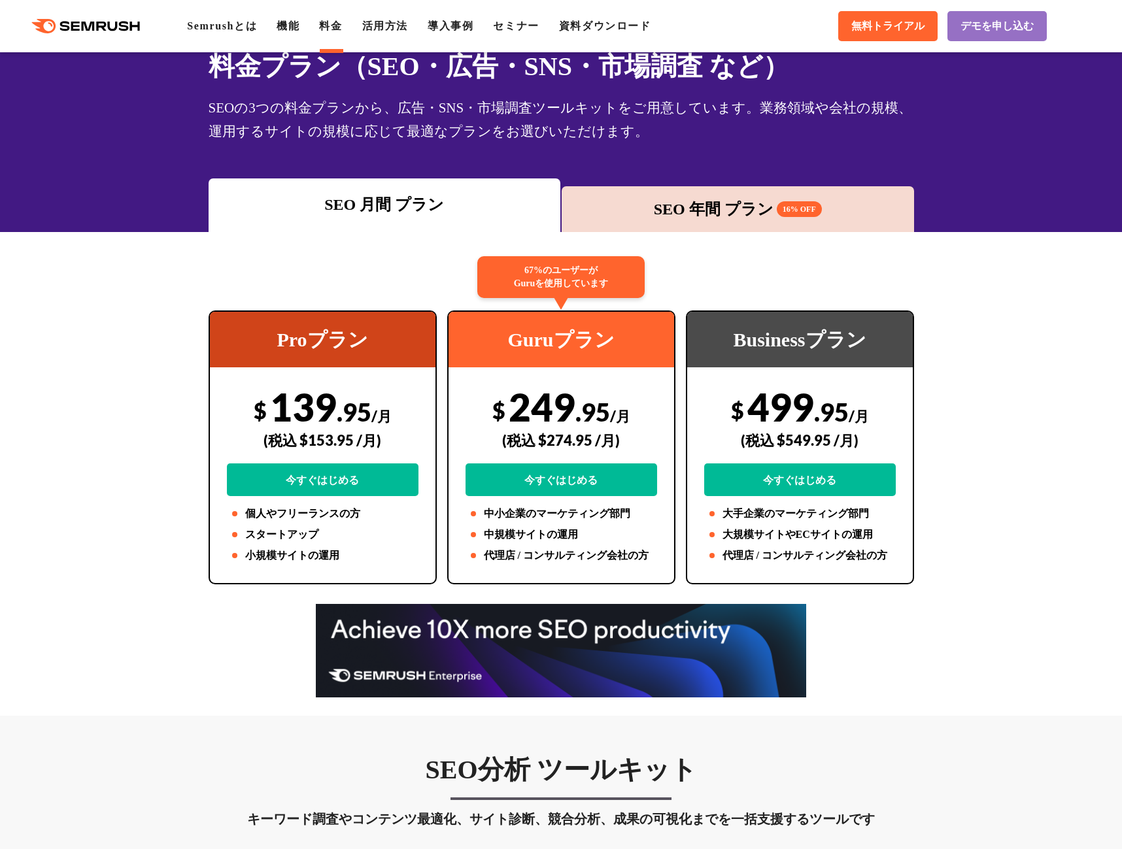  Describe the element at coordinates (561, 277) in the screenshot. I see `div: 67%のユーザーが Guruを使用しています` at that location.